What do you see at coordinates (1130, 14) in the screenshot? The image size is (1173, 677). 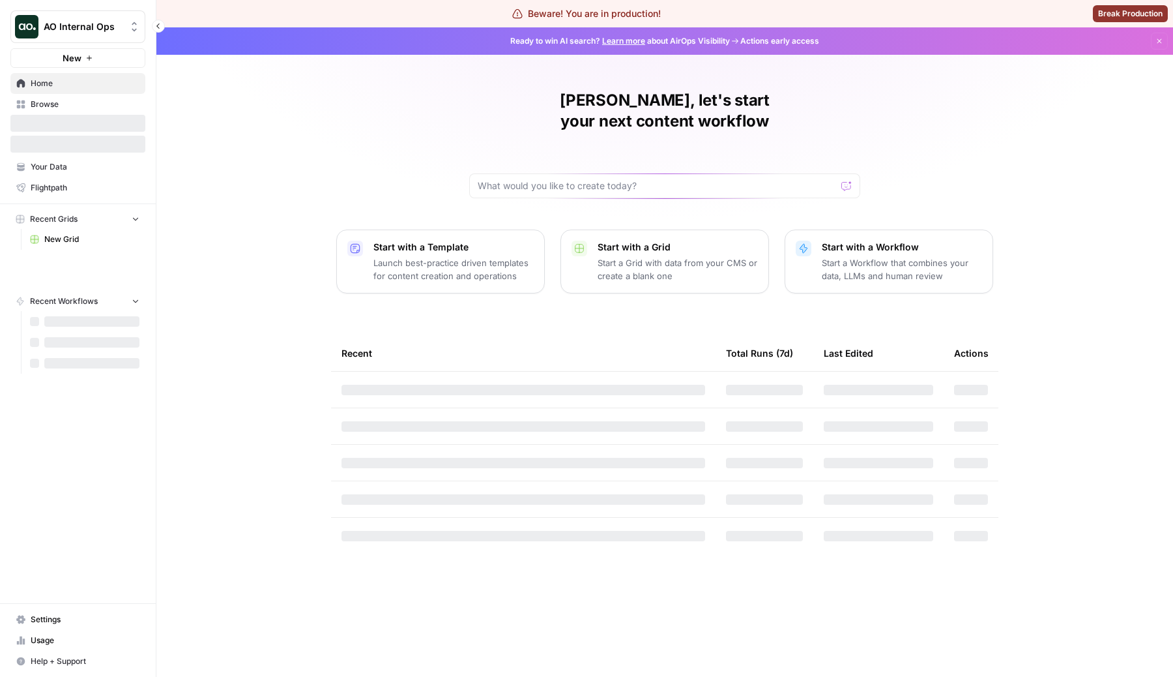 I see `span: Break Production` at bounding box center [1130, 14].